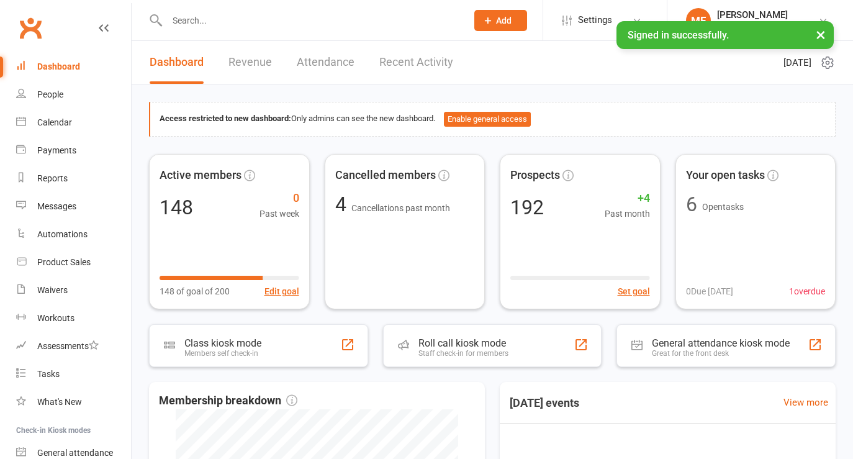  Describe the element at coordinates (401, 208) in the screenshot. I see `span: Cancellations past month` at that location.